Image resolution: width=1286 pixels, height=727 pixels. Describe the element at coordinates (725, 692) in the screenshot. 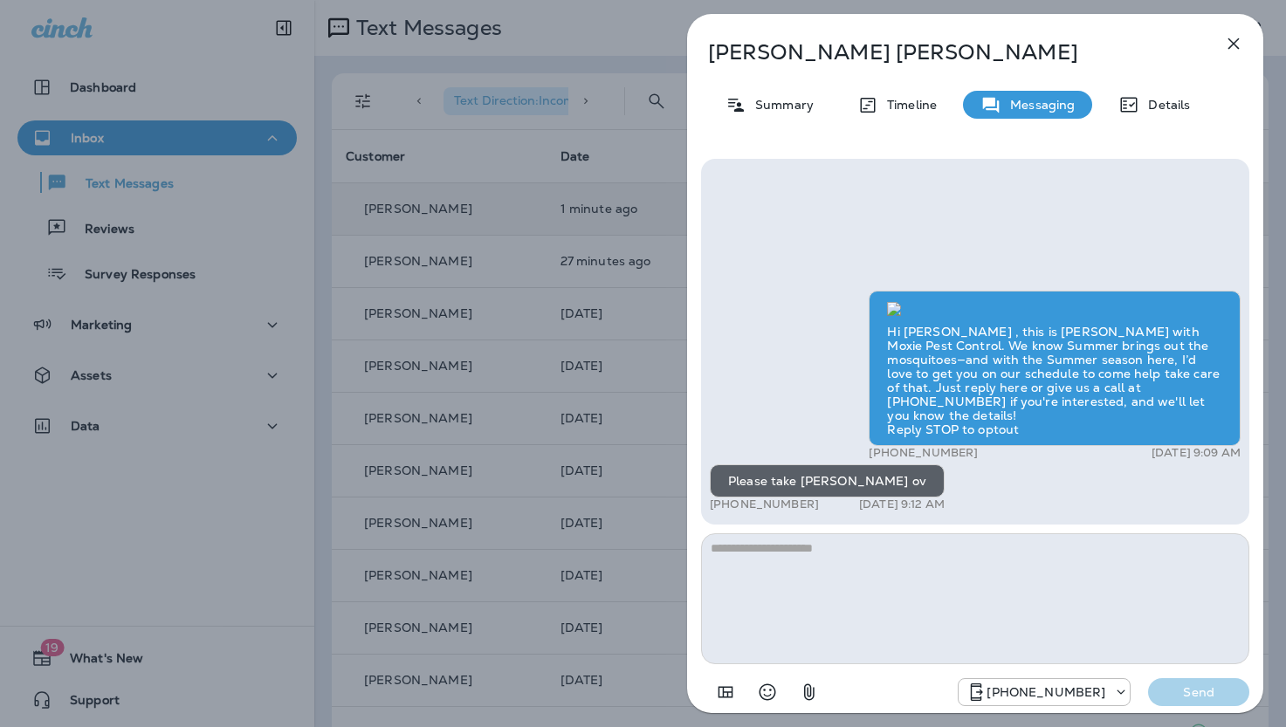

I see `button: Add in a premade template` at that location.